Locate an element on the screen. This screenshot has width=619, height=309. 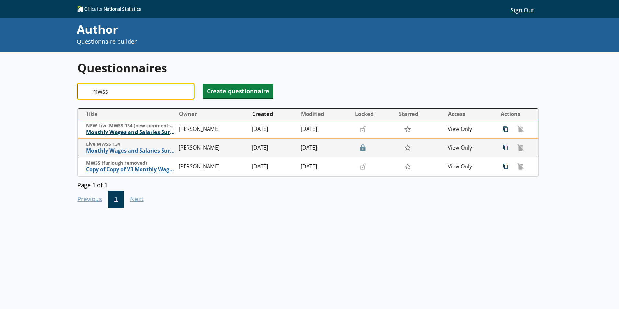
span: MWSS (furlough removed) is located at coordinates (131, 163).